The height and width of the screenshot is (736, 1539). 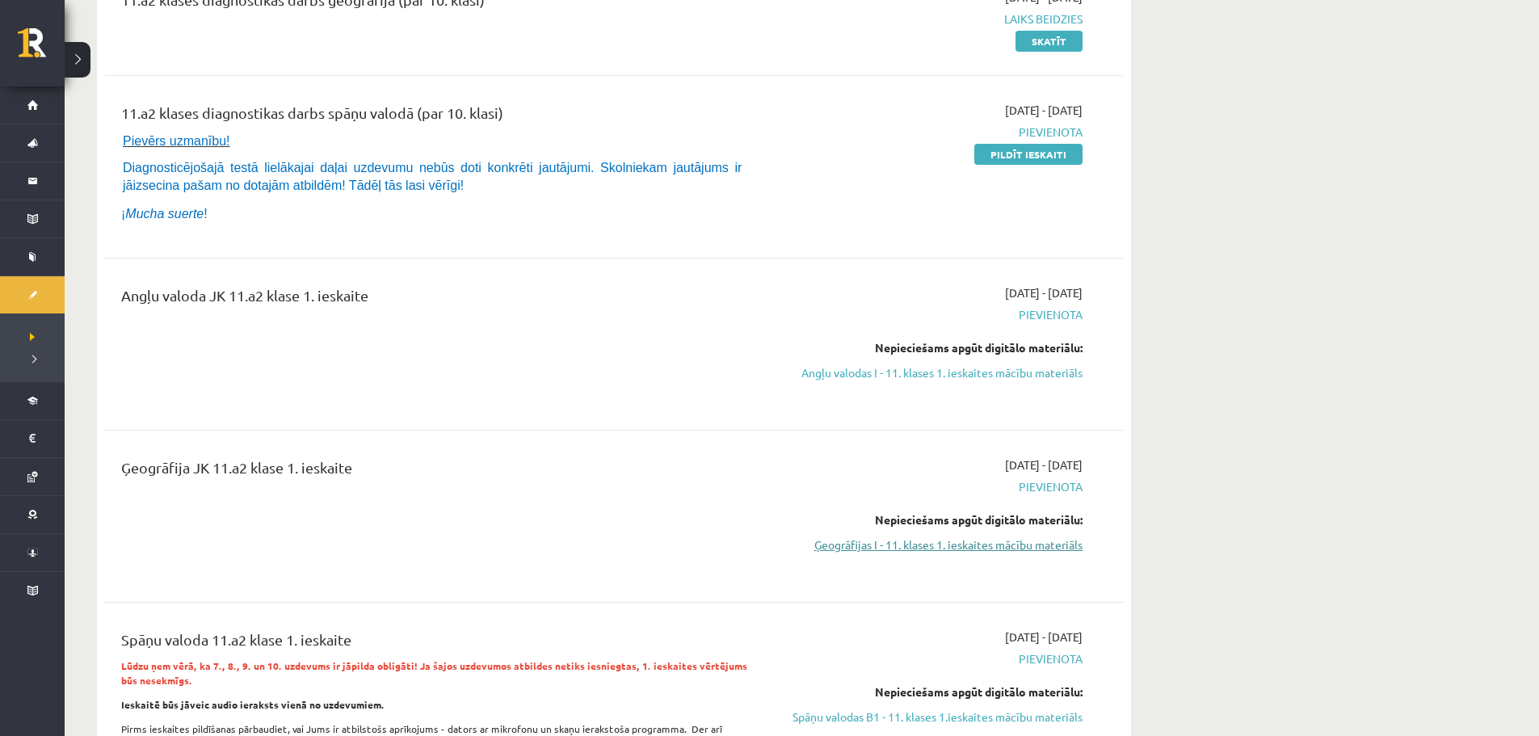 I want to click on a: Skatīt, so click(x=1049, y=41).